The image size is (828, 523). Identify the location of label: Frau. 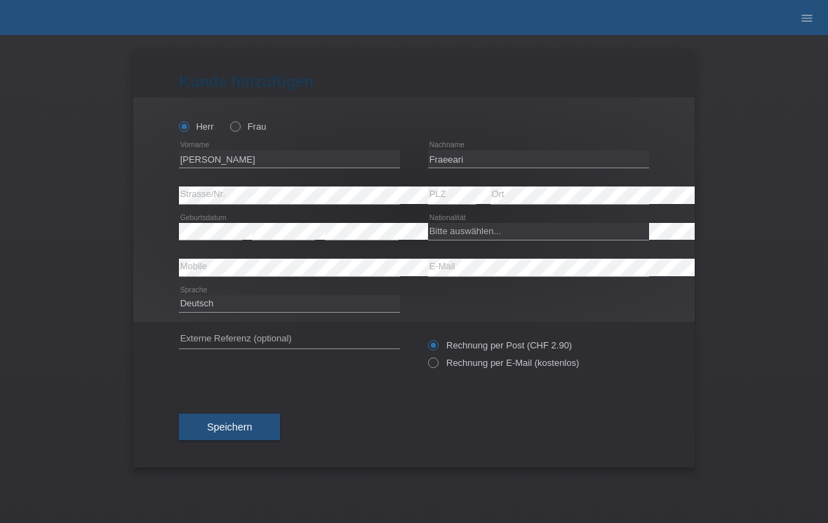
(248, 126).